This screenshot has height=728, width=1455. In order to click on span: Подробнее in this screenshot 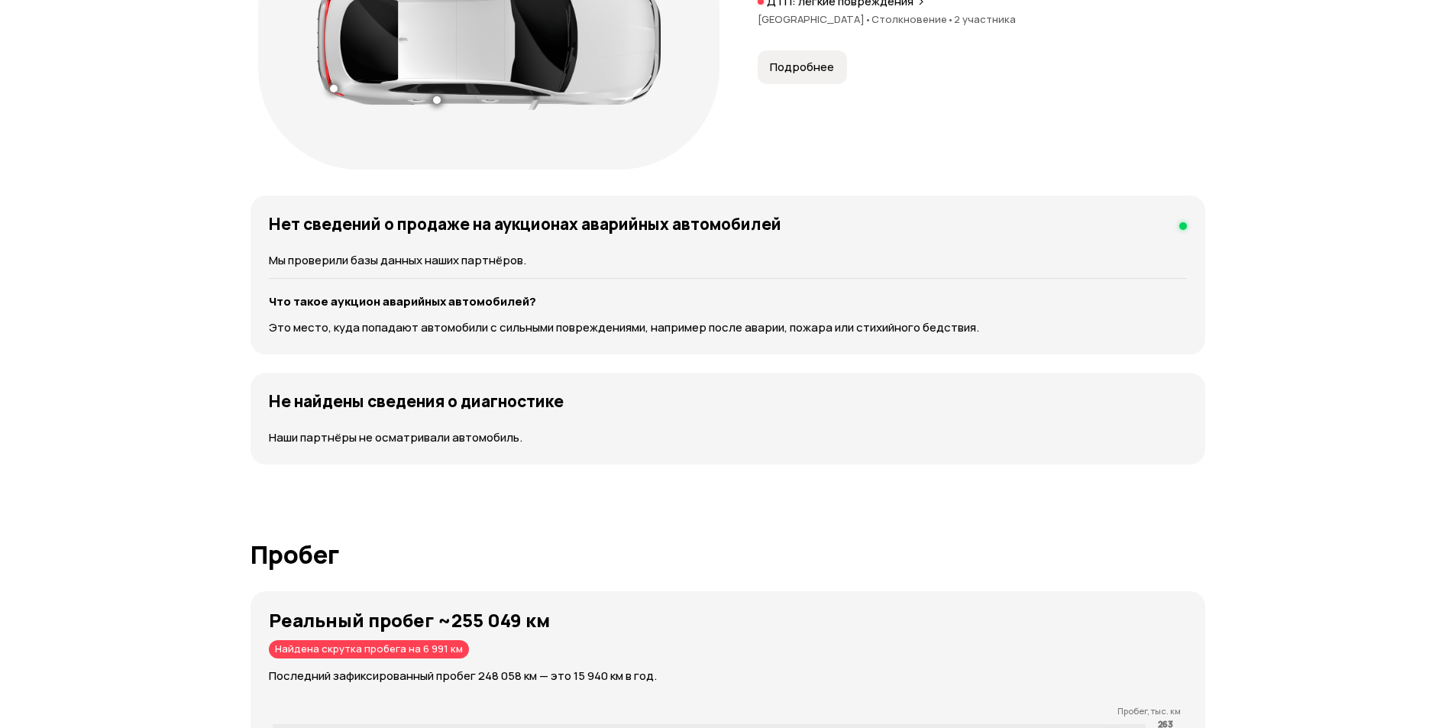, I will do `click(802, 67)`.